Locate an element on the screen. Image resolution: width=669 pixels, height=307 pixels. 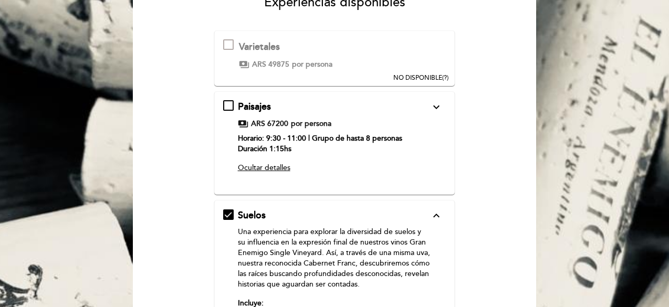
span: ARS 67200 is located at coordinates (269, 124).